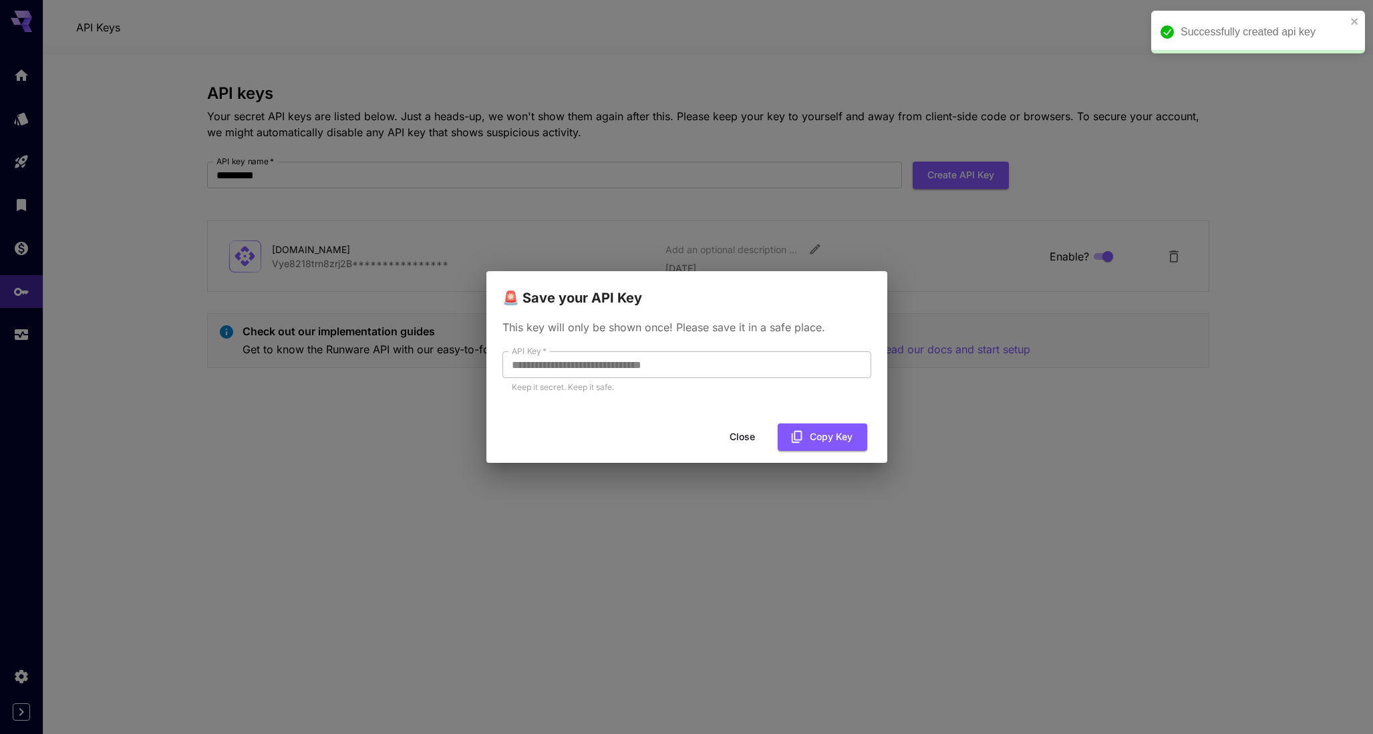 Image resolution: width=1373 pixels, height=734 pixels. I want to click on button: Copy Key, so click(822, 437).